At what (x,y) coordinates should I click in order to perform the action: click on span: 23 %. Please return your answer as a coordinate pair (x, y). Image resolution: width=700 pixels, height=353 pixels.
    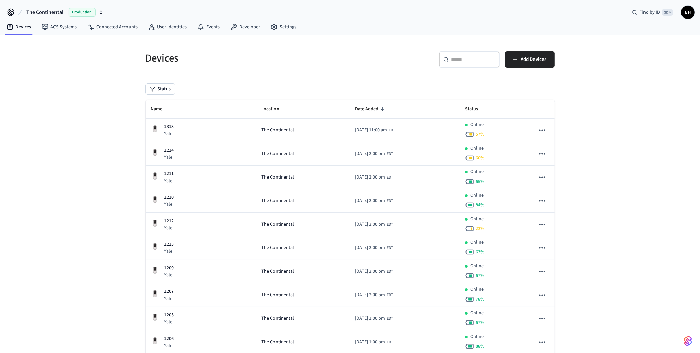
    Looking at the image, I should click on (480, 229).